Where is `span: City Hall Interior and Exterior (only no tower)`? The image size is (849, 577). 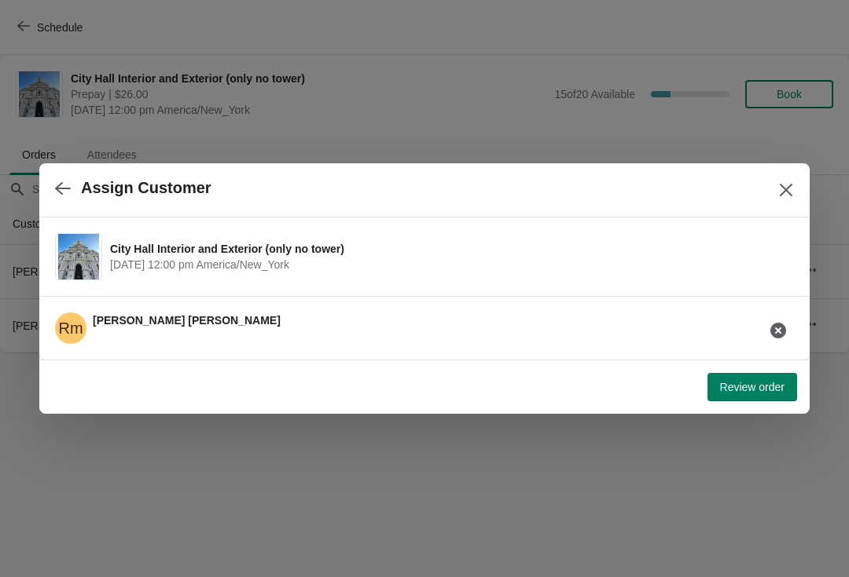
span: City Hall Interior and Exterior (only no tower) is located at coordinates (448, 249).